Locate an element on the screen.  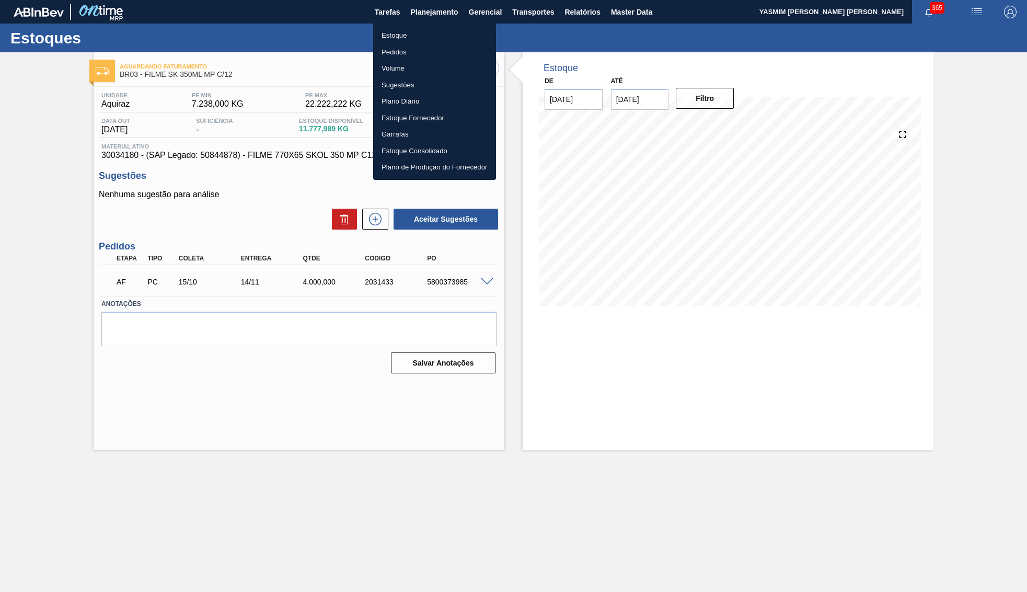
li: Sugestões is located at coordinates (434, 85).